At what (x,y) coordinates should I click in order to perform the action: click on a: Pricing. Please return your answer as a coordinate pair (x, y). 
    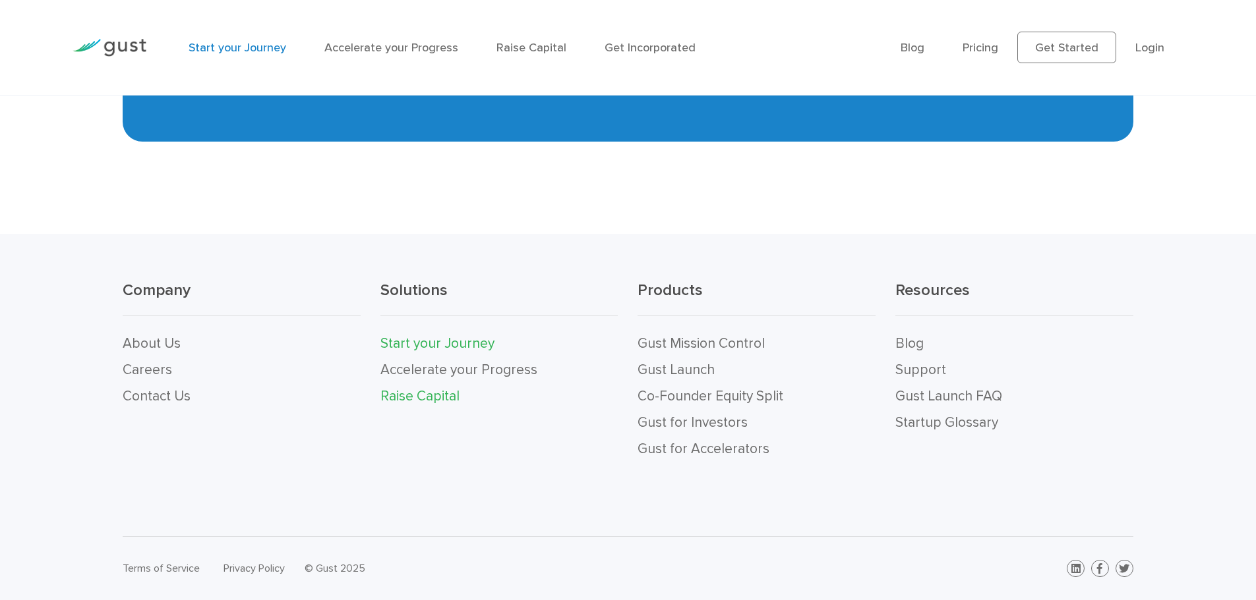
    Looking at the image, I should click on (980, 47).